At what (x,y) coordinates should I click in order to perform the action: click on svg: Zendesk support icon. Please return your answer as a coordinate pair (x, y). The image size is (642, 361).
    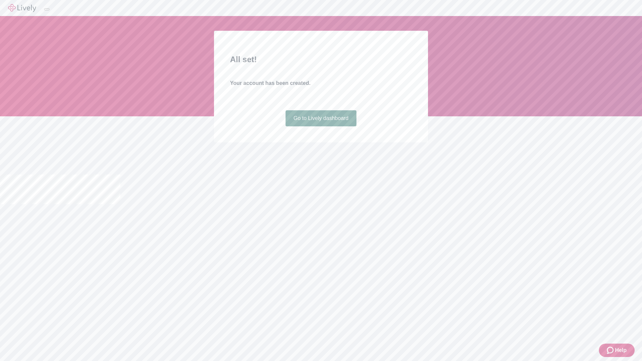
    Looking at the image, I should click on (611, 351).